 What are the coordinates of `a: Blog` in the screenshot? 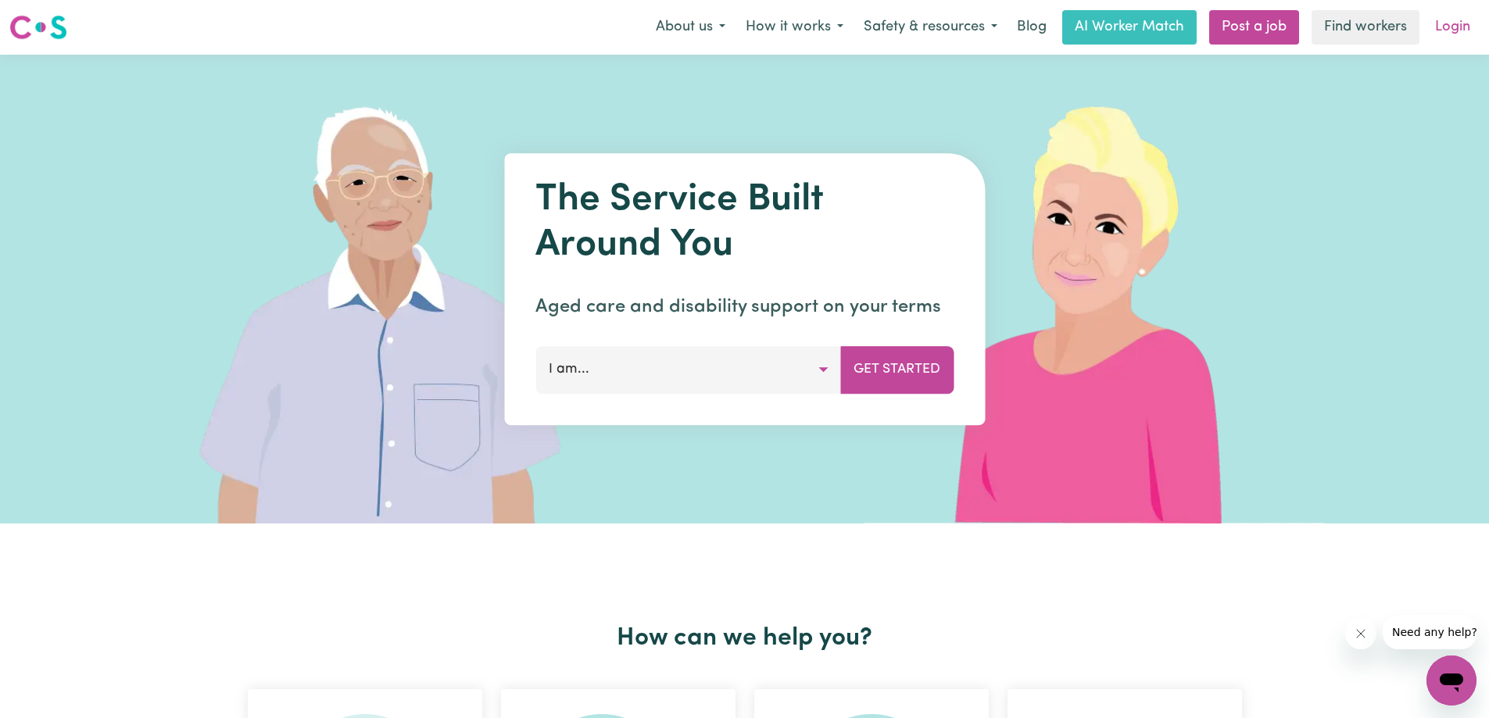 It's located at (1032, 27).